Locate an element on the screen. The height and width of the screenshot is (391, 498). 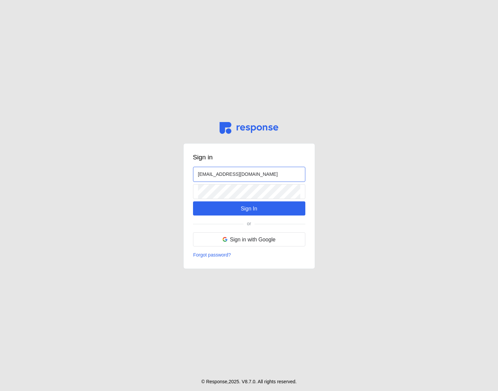
p: or is located at coordinates (249, 224).